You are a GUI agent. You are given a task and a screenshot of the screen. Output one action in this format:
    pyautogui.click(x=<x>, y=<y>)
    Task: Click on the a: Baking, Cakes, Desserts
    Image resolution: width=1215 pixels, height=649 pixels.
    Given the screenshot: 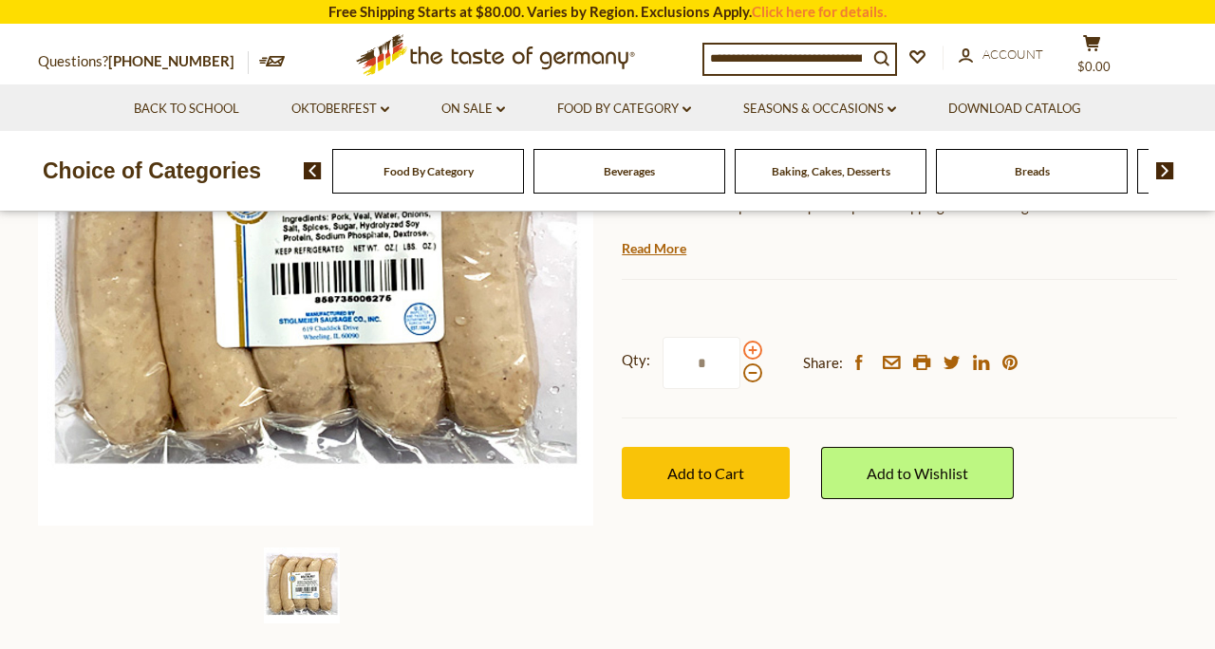 What is the action you would take?
    pyautogui.click(x=830, y=171)
    